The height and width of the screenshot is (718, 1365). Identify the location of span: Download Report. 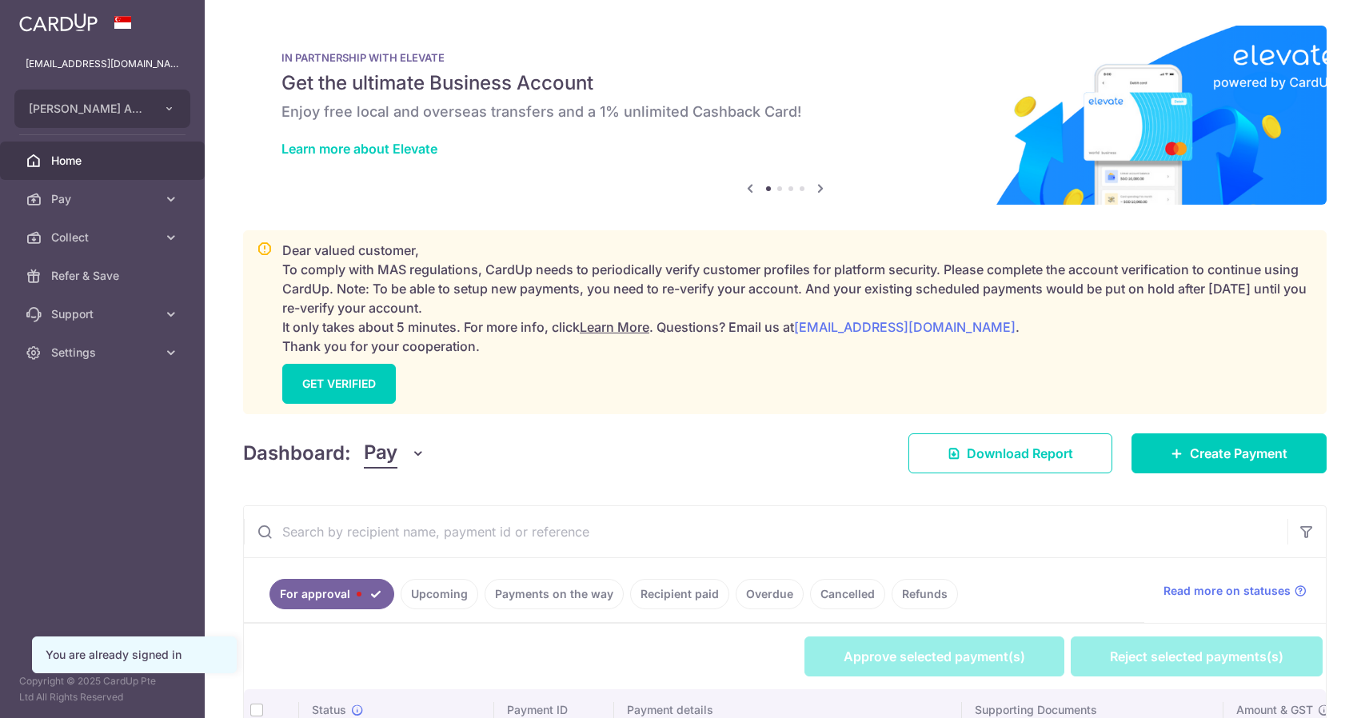
(1019, 453).